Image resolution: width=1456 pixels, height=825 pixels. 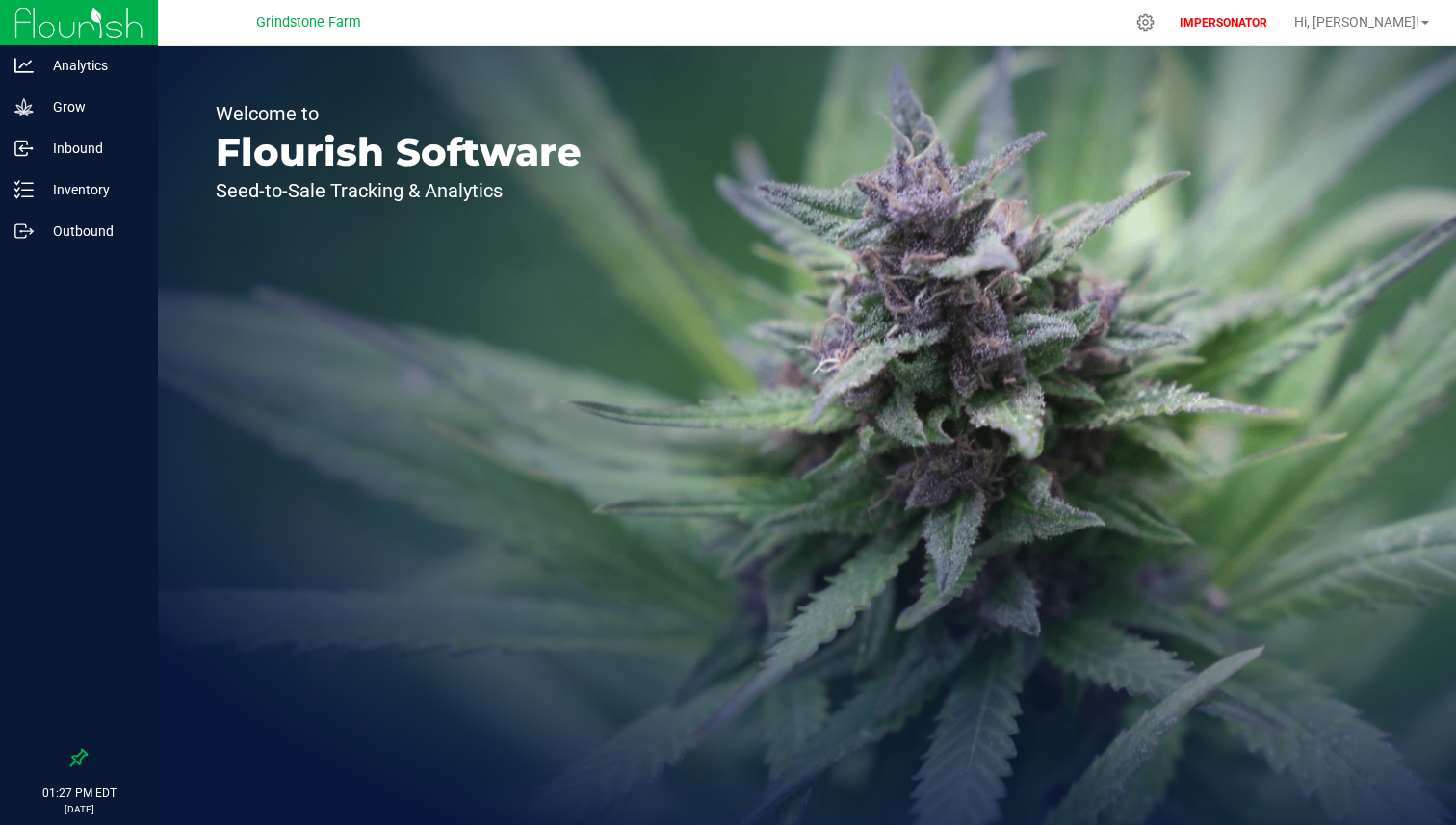 What do you see at coordinates (92, 148) in the screenshot?
I see `p: Inbound` at bounding box center [92, 148].